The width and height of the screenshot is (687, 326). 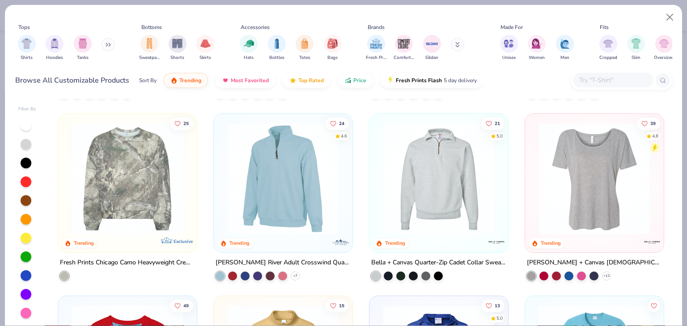 I want to click on span: Unisex, so click(x=509, y=58).